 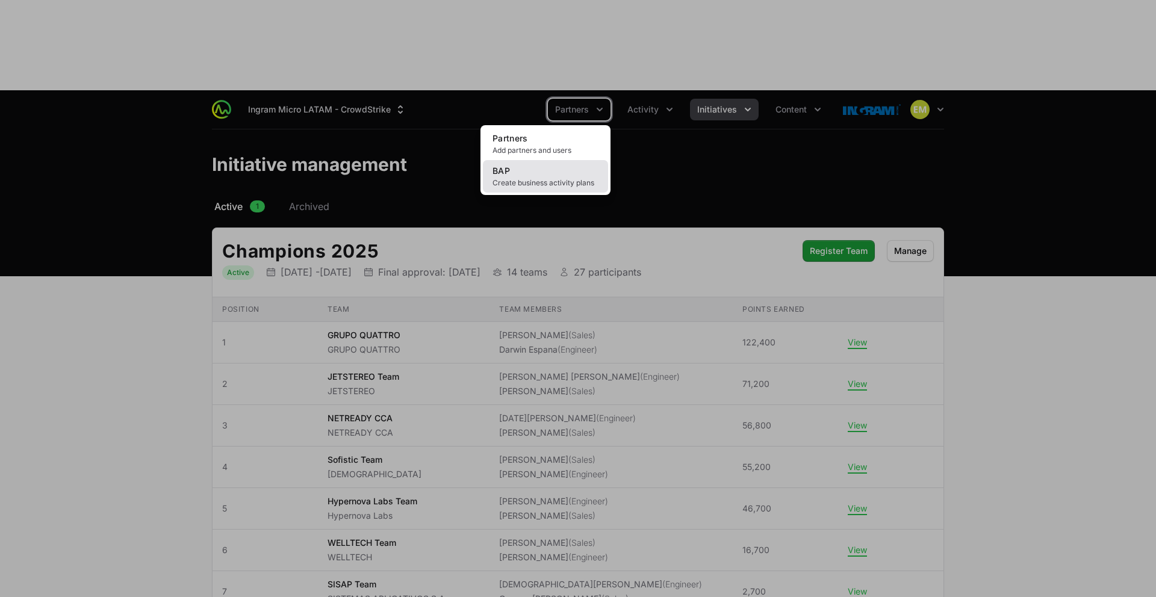 What do you see at coordinates (510, 138) in the screenshot?
I see `span: Partners` at bounding box center [510, 138].